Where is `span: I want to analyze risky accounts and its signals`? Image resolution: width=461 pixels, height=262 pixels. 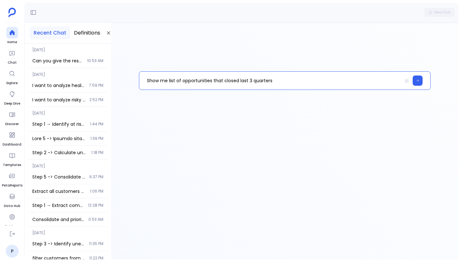 span: I want to analyze risky accounts and its signals is located at coordinates (59, 100).